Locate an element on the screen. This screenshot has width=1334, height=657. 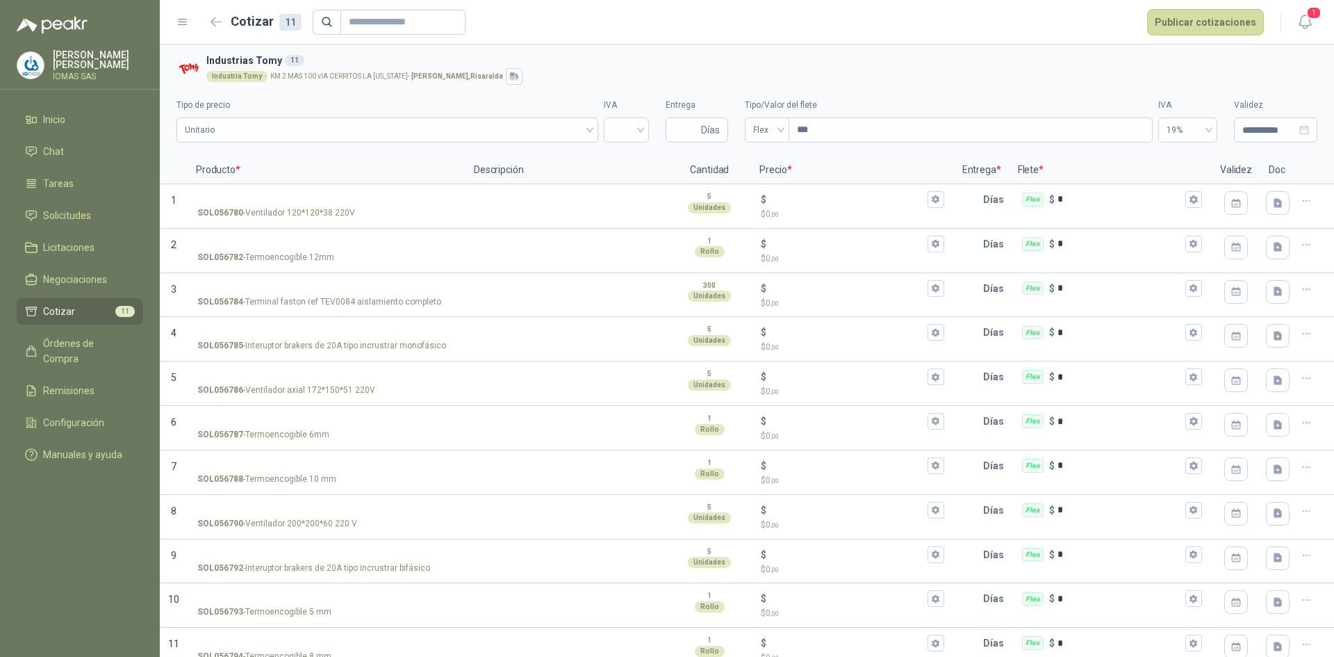
p: - Termoencogible 5 mm is located at coordinates (264, 611).